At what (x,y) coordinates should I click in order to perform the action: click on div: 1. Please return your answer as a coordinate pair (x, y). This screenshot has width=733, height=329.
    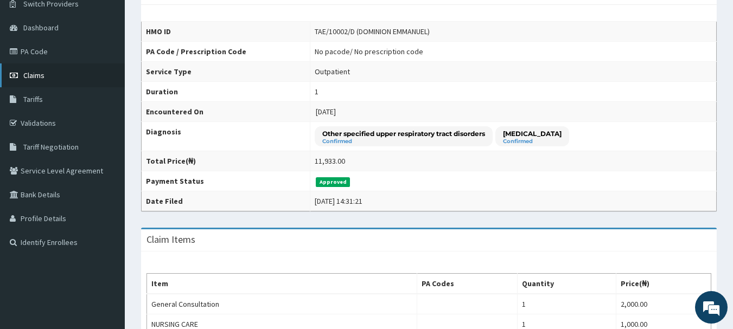
    Looking at the image, I should click on (316, 92).